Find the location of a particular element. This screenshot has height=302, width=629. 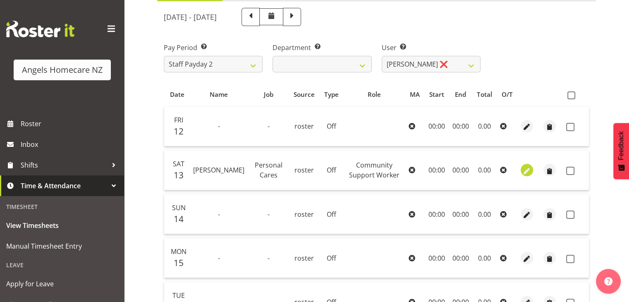

span: Community Support Worker is located at coordinates (374, 170).